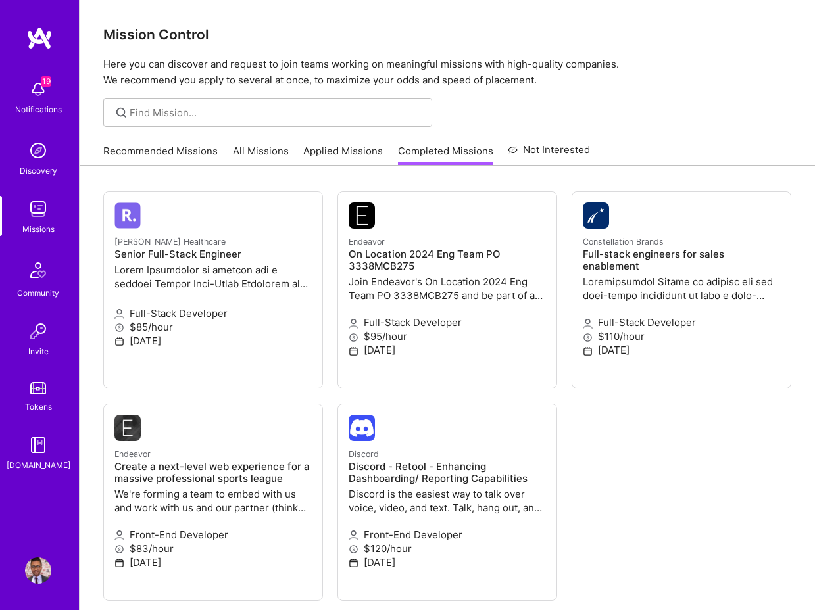  I want to click on h4: Senior Full-Stack Engineer, so click(213, 255).